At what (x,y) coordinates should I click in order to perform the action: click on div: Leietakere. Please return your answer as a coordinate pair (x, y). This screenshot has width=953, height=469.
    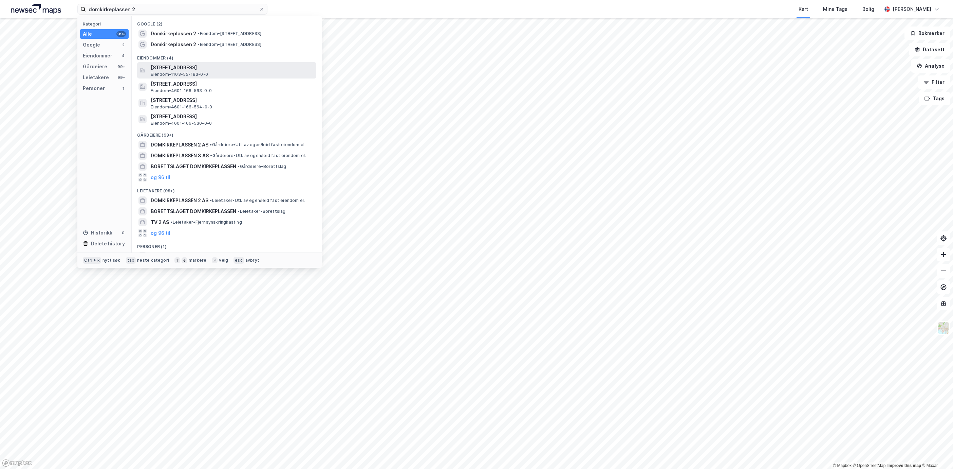
    Looking at the image, I should click on (96, 77).